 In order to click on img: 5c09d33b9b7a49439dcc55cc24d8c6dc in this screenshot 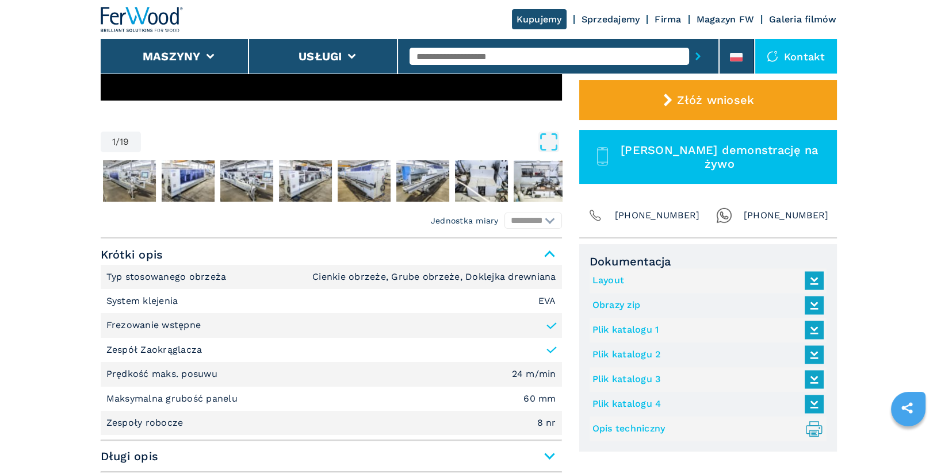, I will do `click(188, 181)`.